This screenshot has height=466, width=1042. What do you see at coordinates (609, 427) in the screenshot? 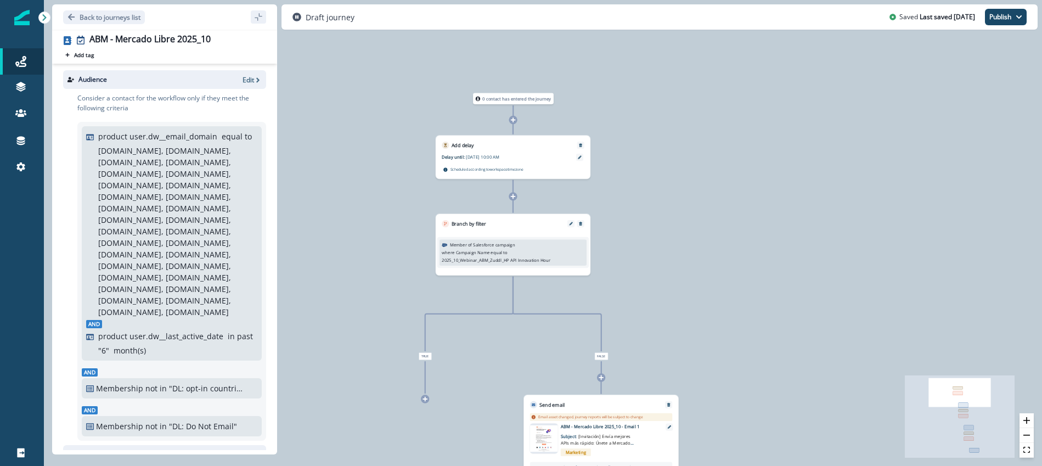
I see `p: ABM - Mercado Libre 2025_10 - Email 1` at bounding box center [609, 427].